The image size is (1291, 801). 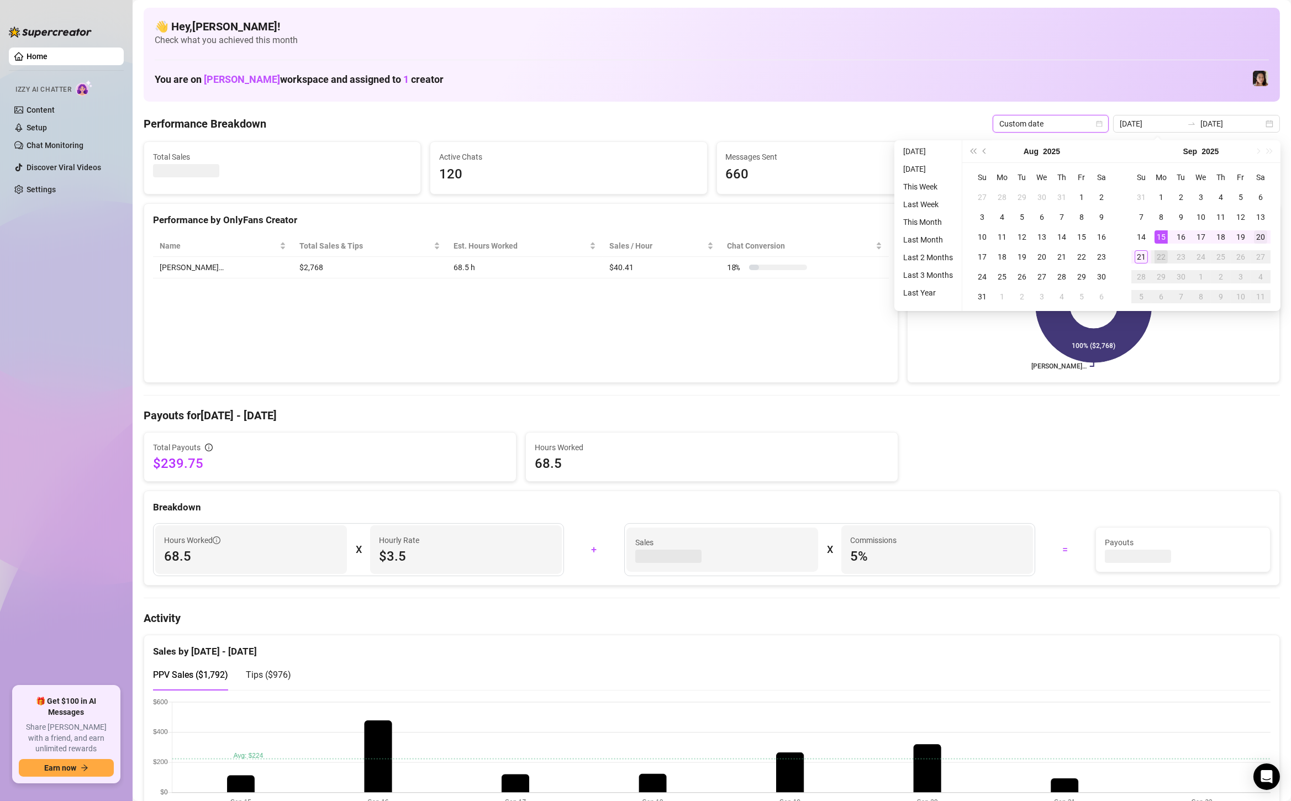 What do you see at coordinates (1221, 217) in the screenshot?
I see `div: 11` at bounding box center [1221, 217].